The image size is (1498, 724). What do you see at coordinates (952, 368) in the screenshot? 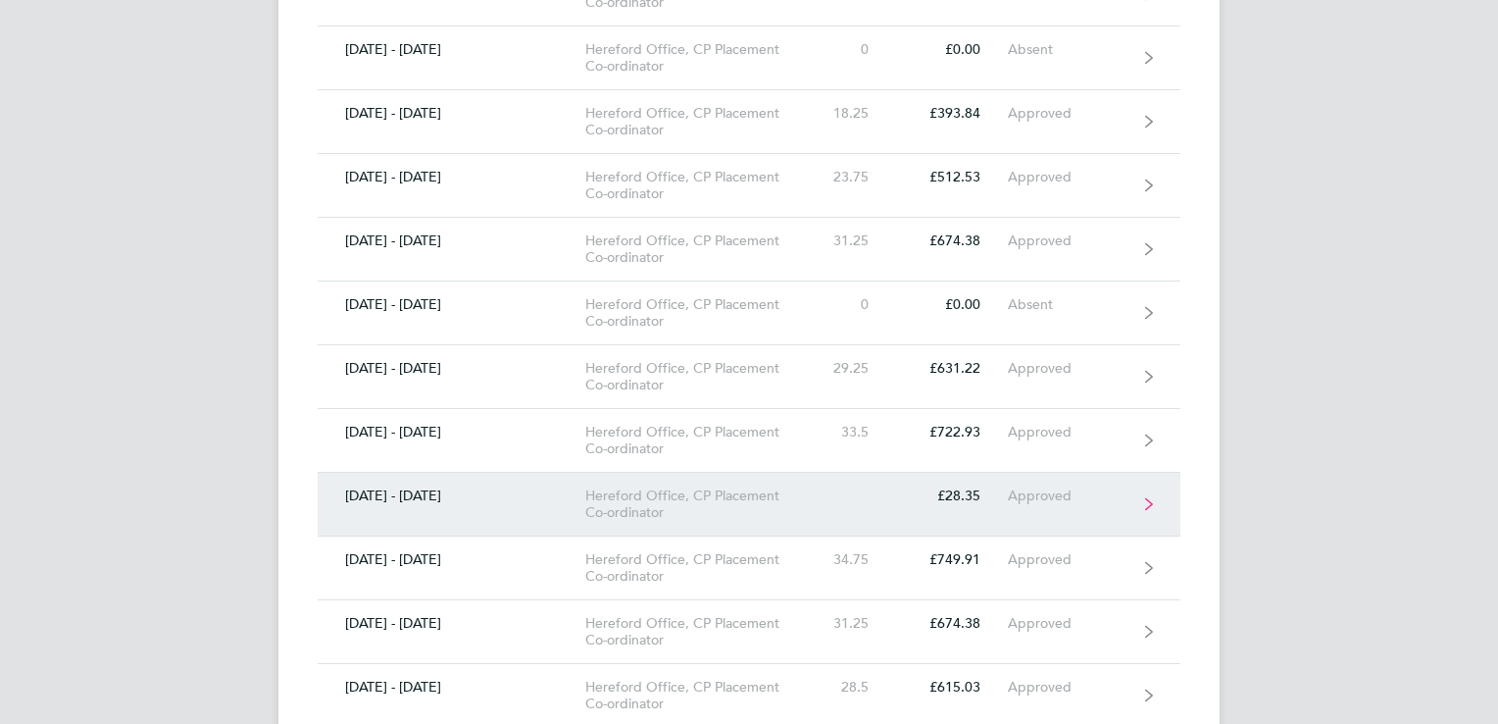
I see `div: £631.22` at bounding box center [952, 368].